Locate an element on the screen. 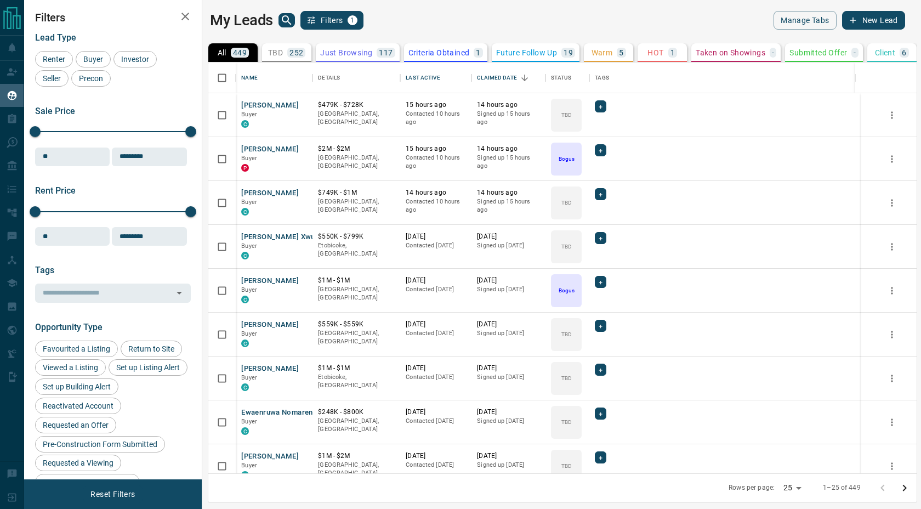 The image size is (921, 509). span: 1 is located at coordinates (352, 20).